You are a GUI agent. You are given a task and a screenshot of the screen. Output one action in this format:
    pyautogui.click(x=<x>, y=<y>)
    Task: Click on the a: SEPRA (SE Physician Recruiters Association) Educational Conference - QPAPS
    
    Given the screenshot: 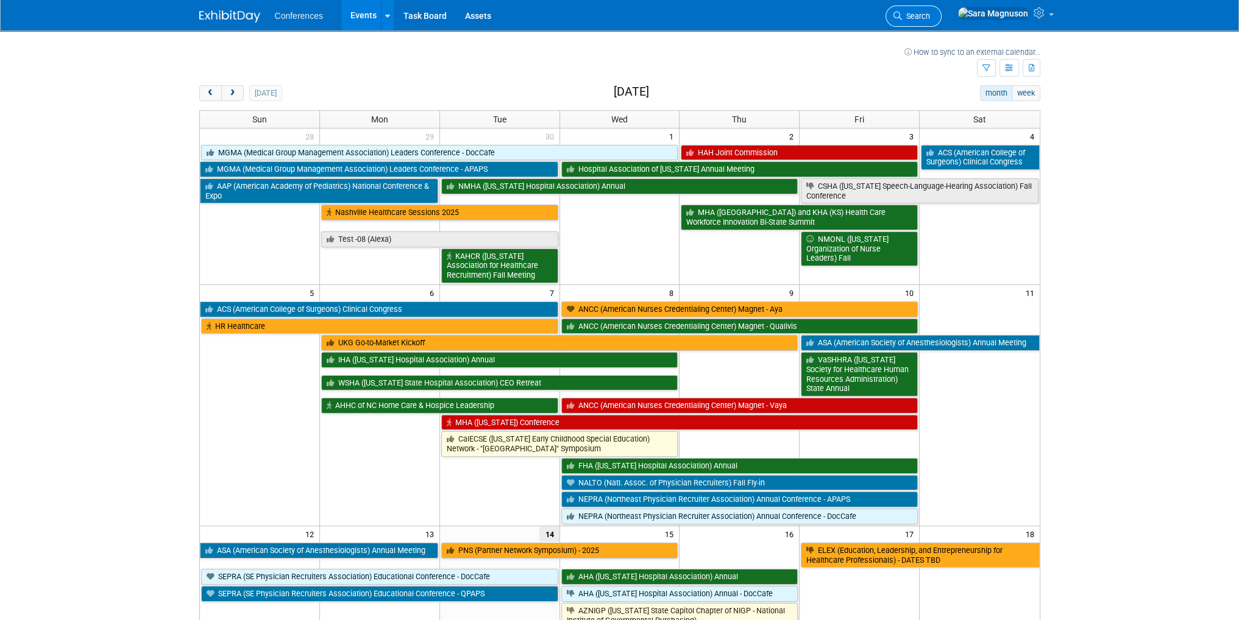 What is the action you would take?
    pyautogui.click(x=380, y=594)
    